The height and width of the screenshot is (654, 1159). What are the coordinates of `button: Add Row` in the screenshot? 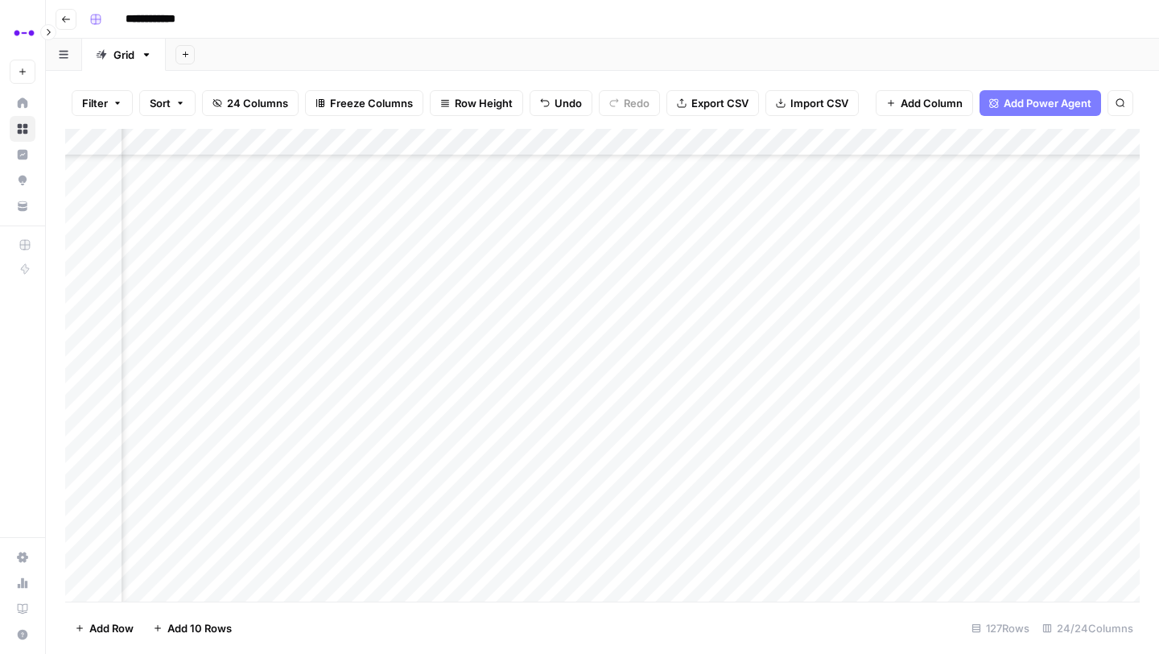 It's located at (104, 628).